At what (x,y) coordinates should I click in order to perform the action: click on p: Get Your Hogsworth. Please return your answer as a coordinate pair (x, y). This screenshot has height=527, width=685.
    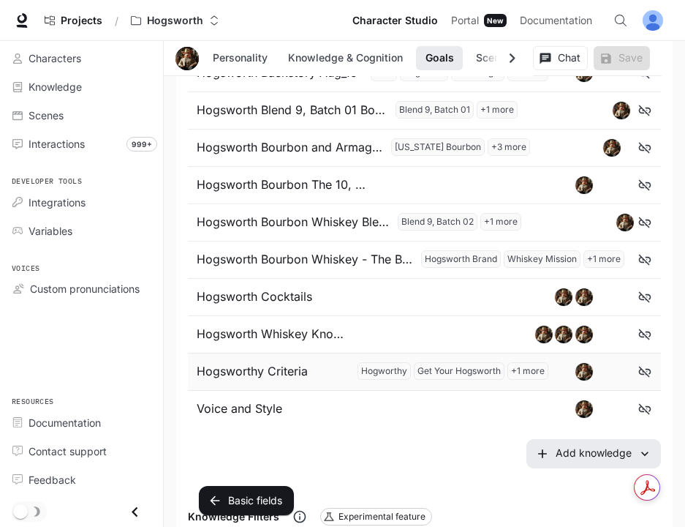
    Looking at the image, I should click on (459, 371).